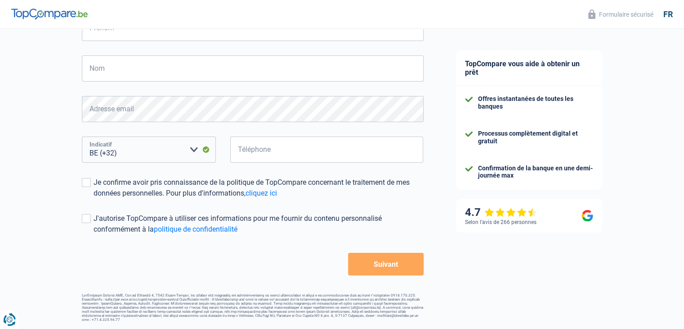  What do you see at coordinates (261, 193) in the screenshot?
I see `a: cliquez ici` at bounding box center [261, 193].